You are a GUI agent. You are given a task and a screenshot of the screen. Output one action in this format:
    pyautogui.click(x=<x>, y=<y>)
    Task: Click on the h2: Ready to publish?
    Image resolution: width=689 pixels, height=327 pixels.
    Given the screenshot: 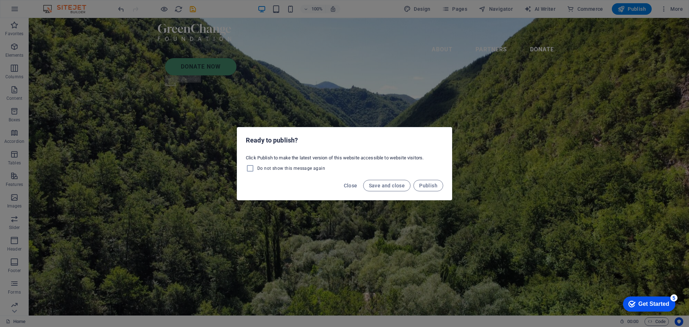 What is the action you would take?
    pyautogui.click(x=344, y=140)
    